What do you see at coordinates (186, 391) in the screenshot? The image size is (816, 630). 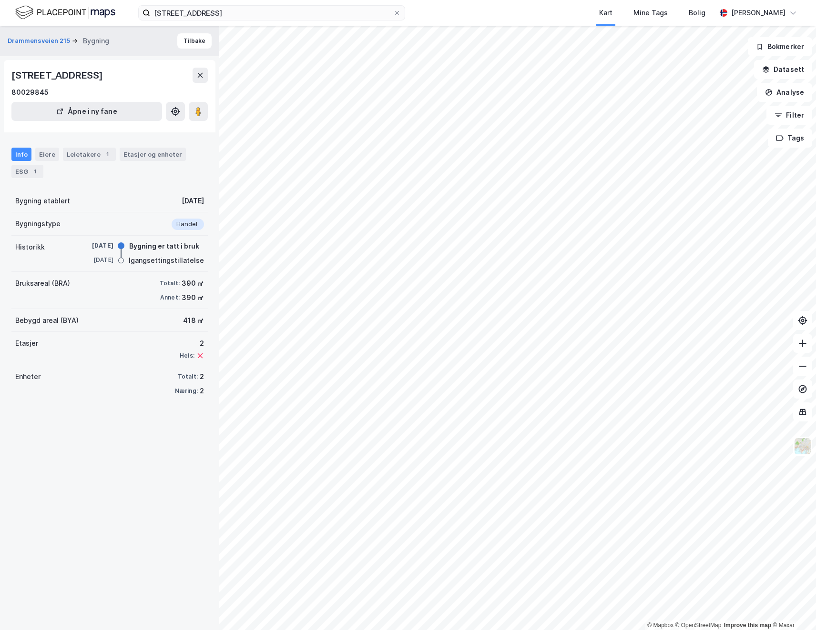 I see `div: Næring:` at bounding box center [186, 391].